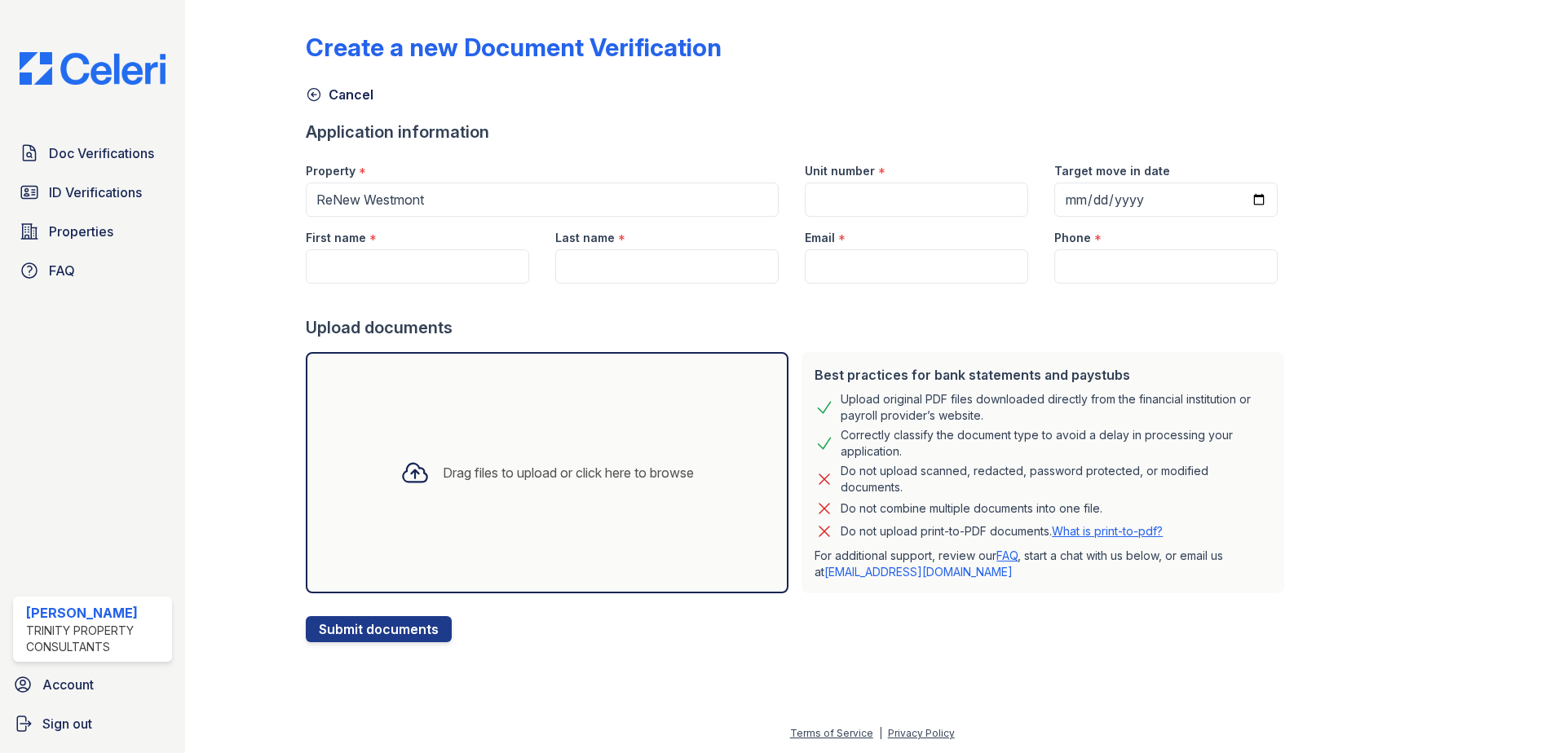 The image size is (1559, 753). I want to click on a: Terms of Service, so click(832, 733).